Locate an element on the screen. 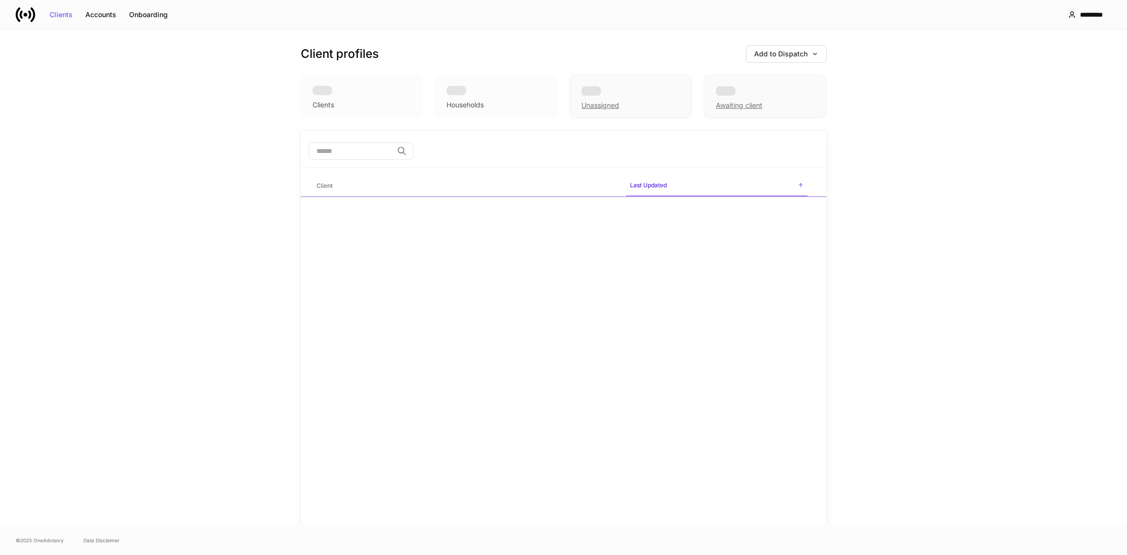 The height and width of the screenshot is (555, 1127). button: Accounts is located at coordinates (101, 15).